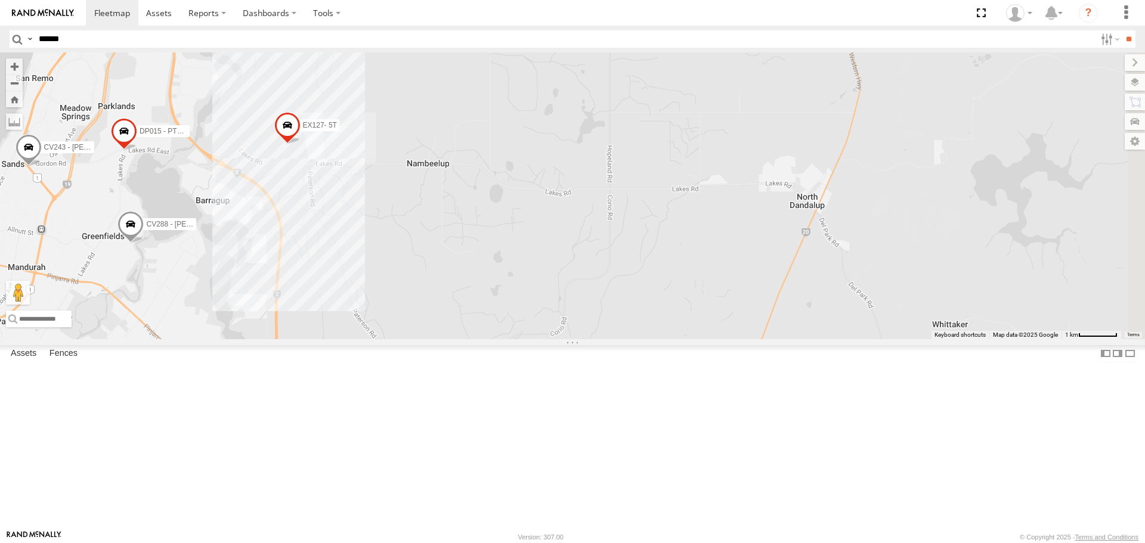 The width and height of the screenshot is (1145, 543). Describe the element at coordinates (960, 335) in the screenshot. I see `button: Keyboard shortcuts` at that location.